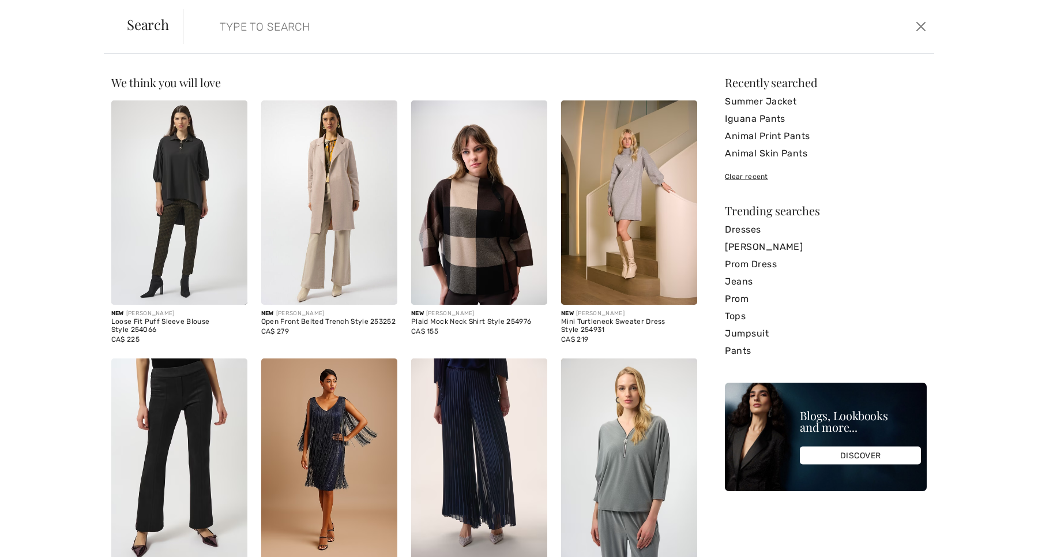 Image resolution: width=1038 pixels, height=557 pixels. I want to click on a: Open Front Belted Trench Style 253252. Moonstone, so click(329, 202).